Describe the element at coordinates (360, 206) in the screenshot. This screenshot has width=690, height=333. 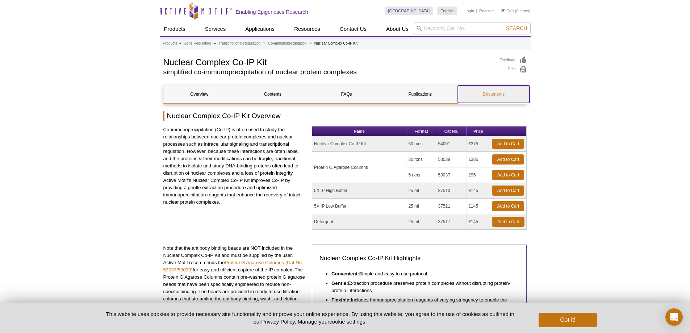
I see `td: 5X IP Low Buffer` at that location.